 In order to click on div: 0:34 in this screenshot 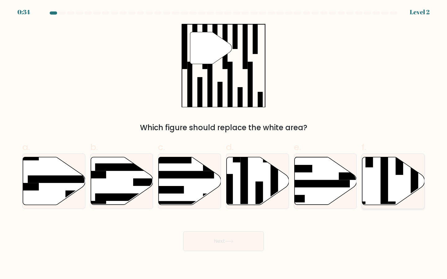, I will do `click(24, 12)`.